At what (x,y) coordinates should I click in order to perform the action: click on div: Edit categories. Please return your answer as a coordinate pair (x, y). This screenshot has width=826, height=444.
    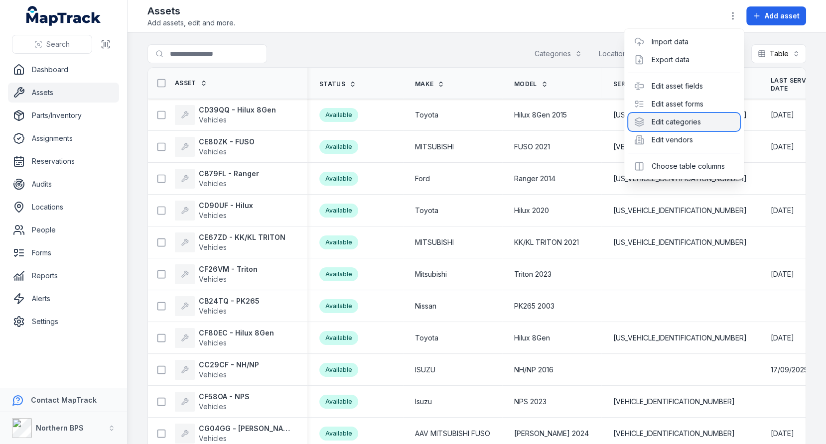
    Looking at the image, I should click on (684, 122).